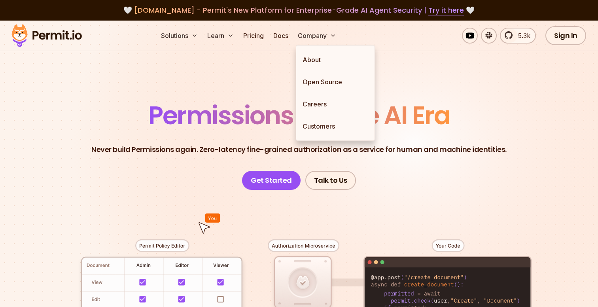  Describe the element at coordinates (518, 36) in the screenshot. I see `a: 5.3k` at that location.